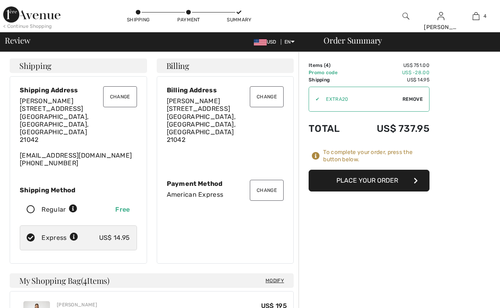  I want to click on td: US$ -28.00, so click(391, 72).